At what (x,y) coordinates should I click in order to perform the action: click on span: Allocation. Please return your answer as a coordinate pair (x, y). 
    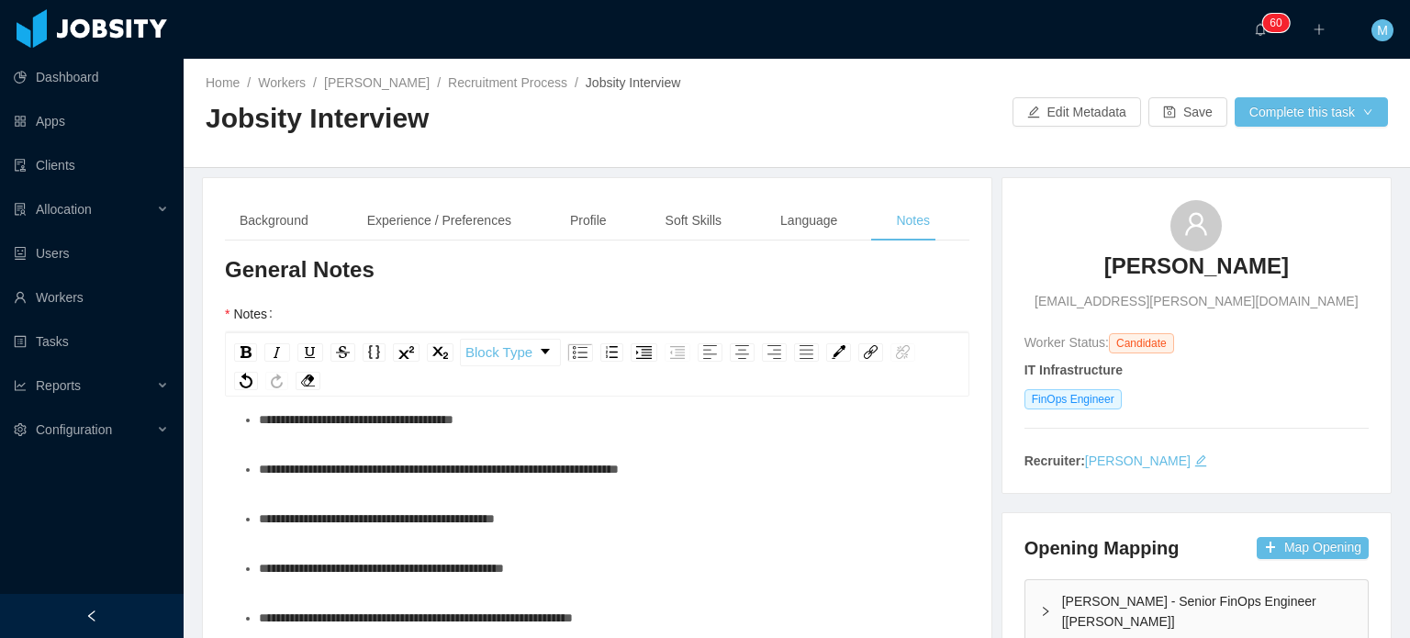
    Looking at the image, I should click on (63, 209).